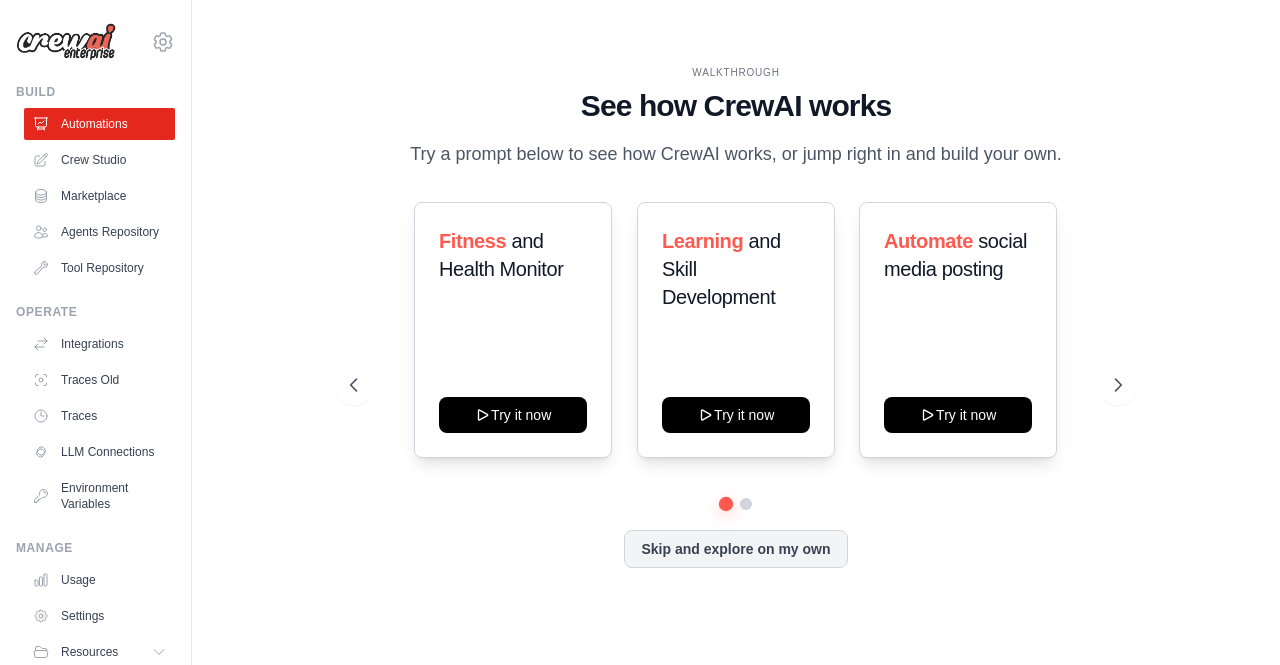 Image resolution: width=1280 pixels, height=665 pixels. I want to click on a: Marketplace, so click(99, 196).